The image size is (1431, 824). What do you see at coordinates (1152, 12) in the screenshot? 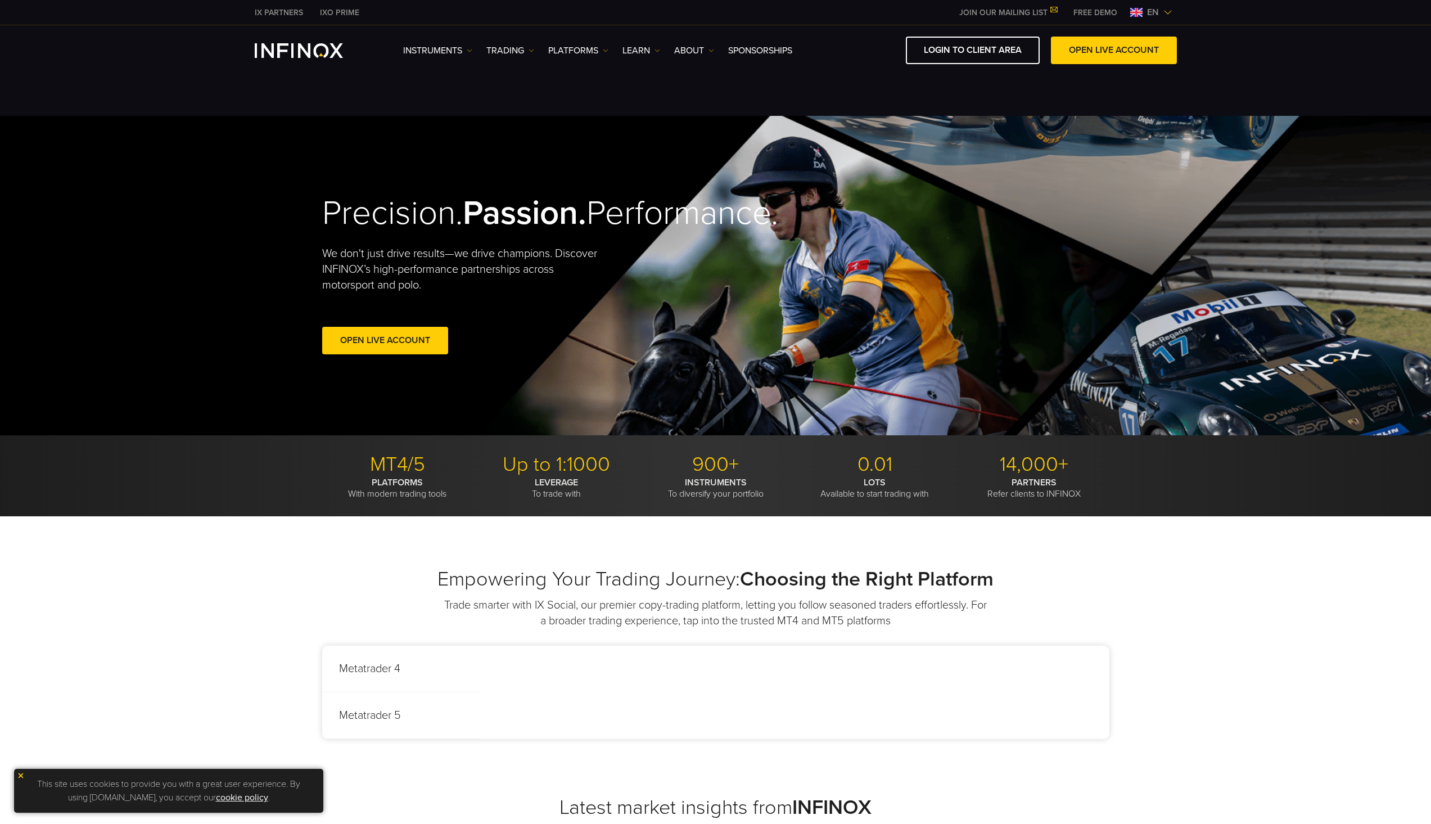
I see `span: en` at bounding box center [1152, 12].